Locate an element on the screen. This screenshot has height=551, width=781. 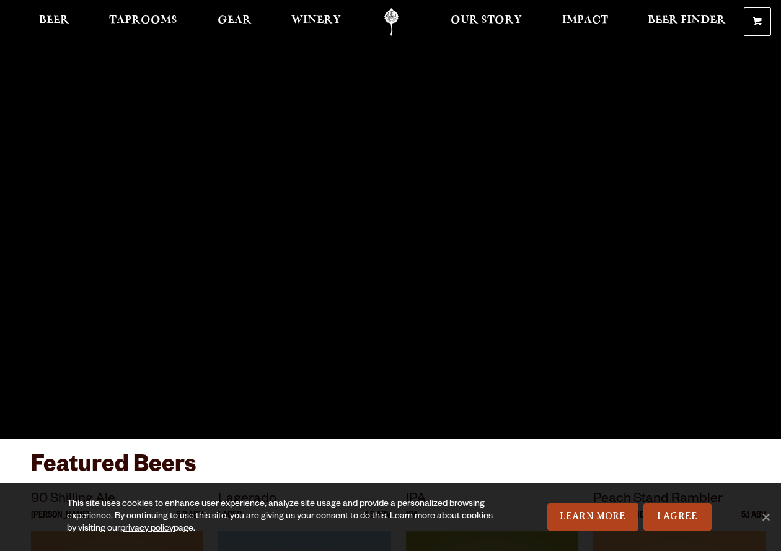
span: Winery is located at coordinates (316, 20).